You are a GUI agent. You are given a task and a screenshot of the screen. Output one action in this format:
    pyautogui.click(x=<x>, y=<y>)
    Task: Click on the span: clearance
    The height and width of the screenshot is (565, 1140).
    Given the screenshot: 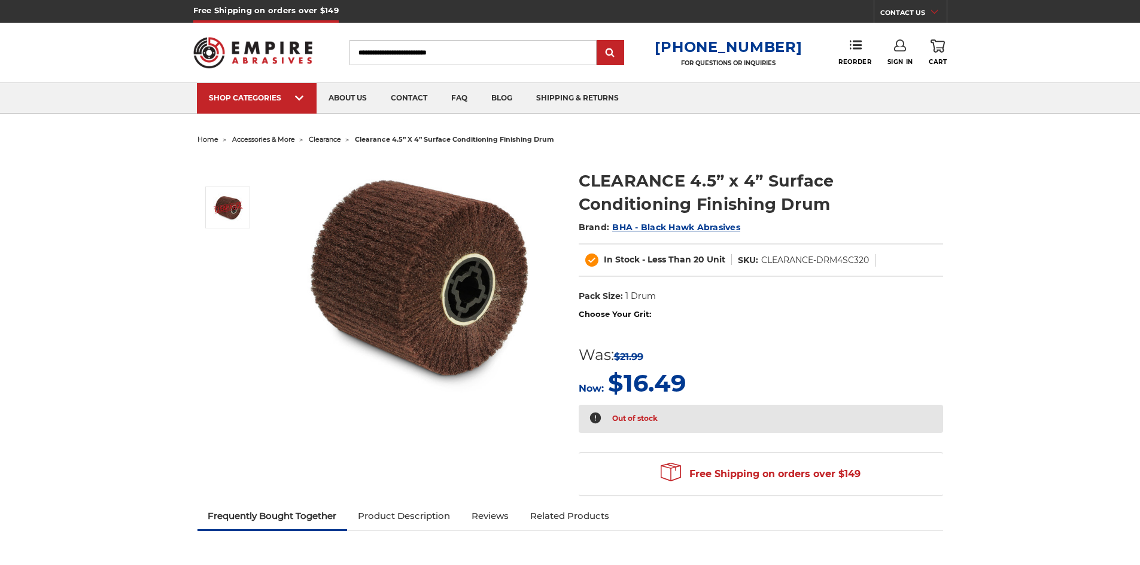 What is the action you would take?
    pyautogui.click(x=325, y=139)
    